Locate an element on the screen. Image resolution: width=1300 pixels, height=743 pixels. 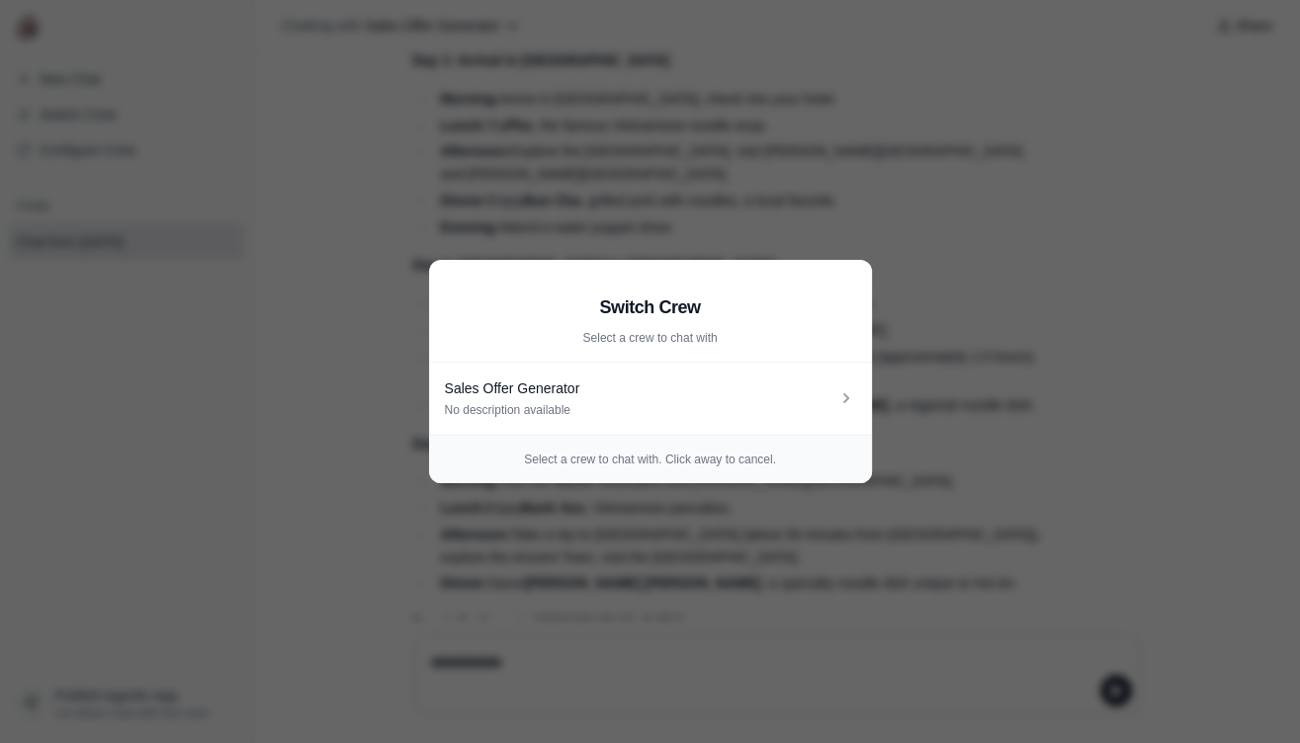
p: Select a crew to chat with. Click away to cancel. is located at coordinates (650, 460).